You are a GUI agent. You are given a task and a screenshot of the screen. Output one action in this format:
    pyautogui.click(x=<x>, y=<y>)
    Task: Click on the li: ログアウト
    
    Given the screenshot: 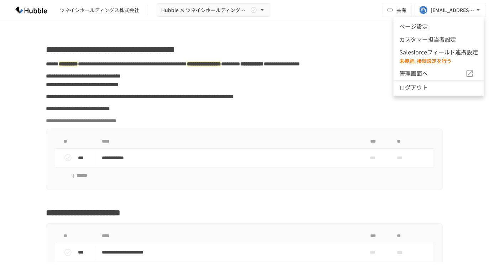 What is the action you would take?
    pyautogui.click(x=439, y=87)
    